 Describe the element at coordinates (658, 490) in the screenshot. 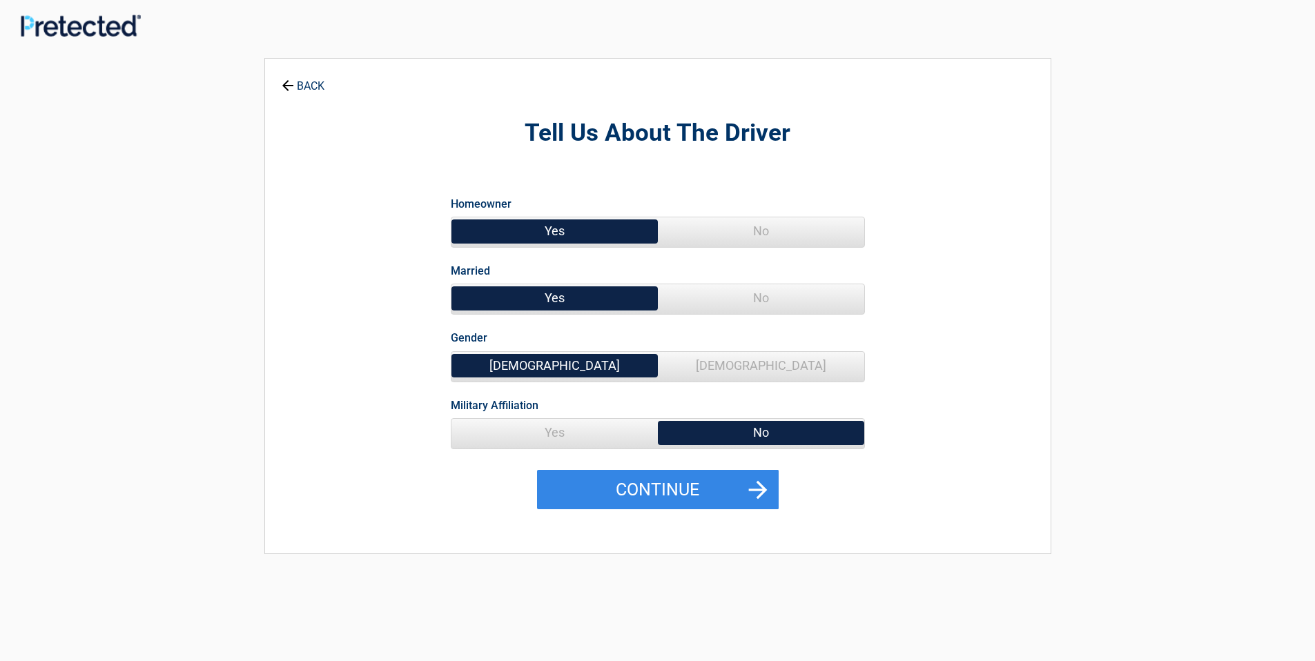

I see `button: Continue` at that location.